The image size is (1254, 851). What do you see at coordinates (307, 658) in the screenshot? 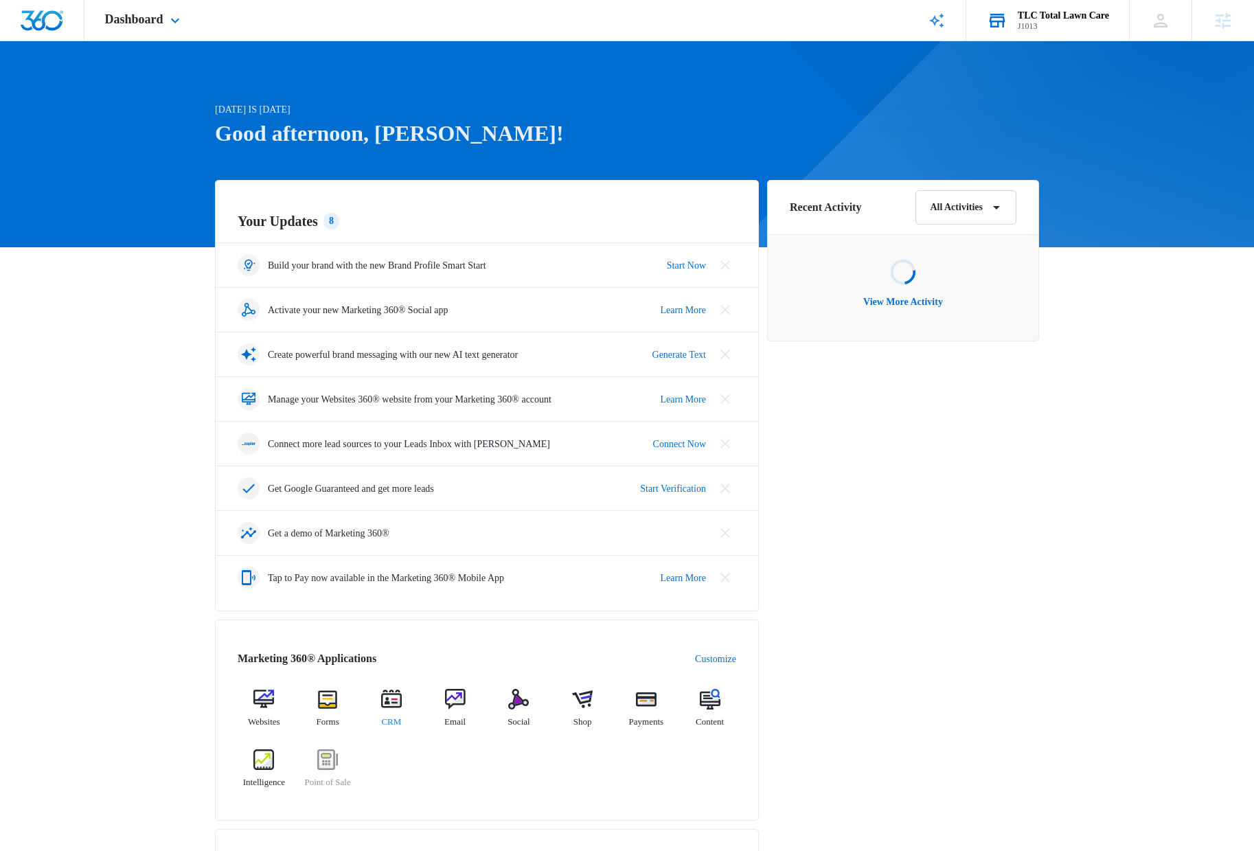
I see `h2: Marketing 360® Applications` at bounding box center [307, 658].